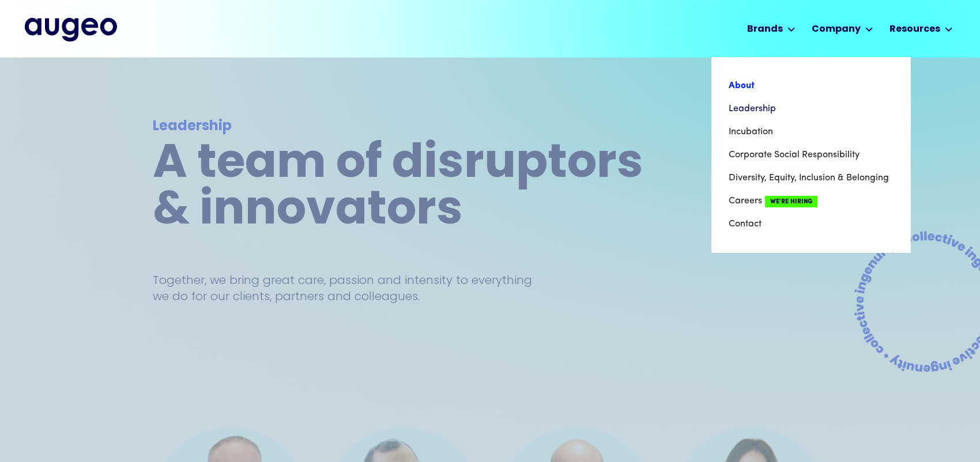  Describe the element at coordinates (791, 202) in the screenshot. I see `span: We're Hiring` at that location.